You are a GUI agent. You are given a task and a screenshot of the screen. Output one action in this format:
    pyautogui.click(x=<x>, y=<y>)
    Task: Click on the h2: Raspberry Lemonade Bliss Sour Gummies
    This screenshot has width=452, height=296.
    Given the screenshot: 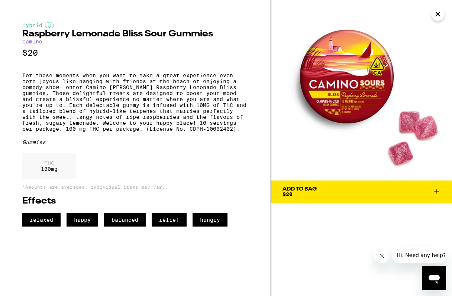 What is the action you would take?
    pyautogui.click(x=135, y=34)
    